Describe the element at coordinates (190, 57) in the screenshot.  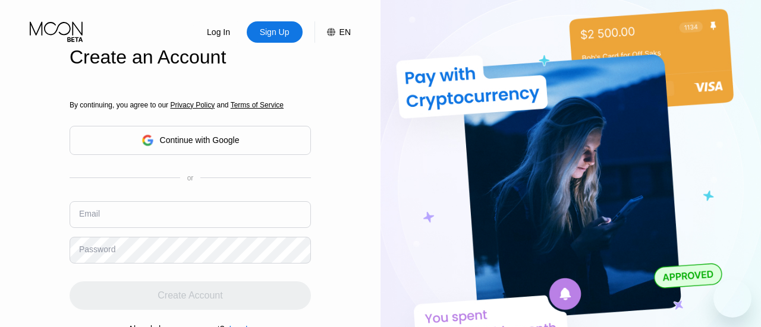
I see `div: Create an Account` at that location.